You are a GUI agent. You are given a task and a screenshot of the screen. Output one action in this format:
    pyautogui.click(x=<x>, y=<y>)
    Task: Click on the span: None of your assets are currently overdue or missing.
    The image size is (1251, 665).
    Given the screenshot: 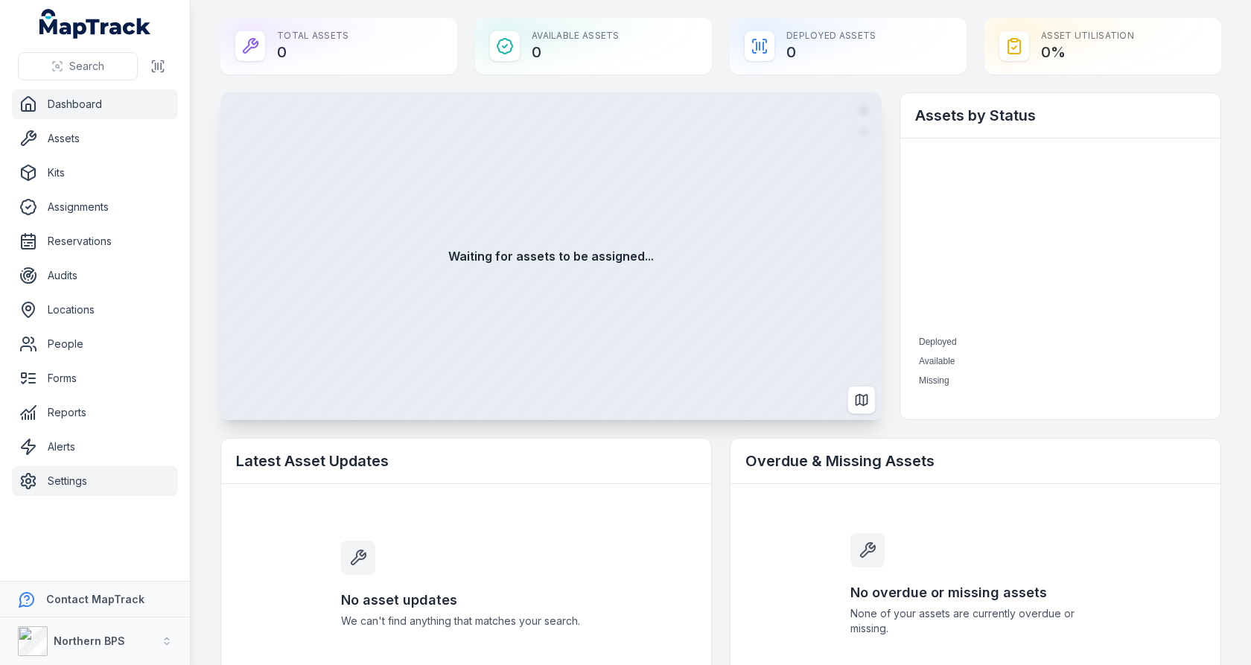 What is the action you would take?
    pyautogui.click(x=976, y=621)
    